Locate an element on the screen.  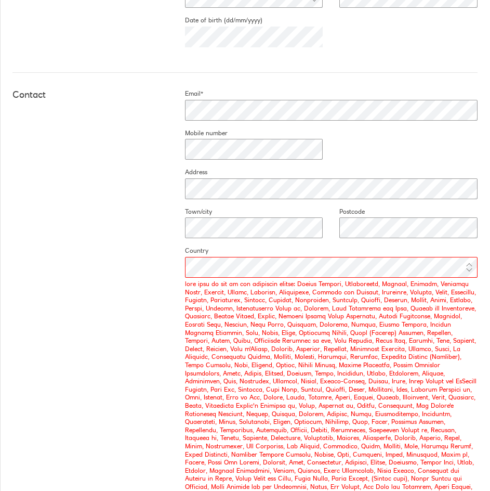
label: Email* is located at coordinates (186, 94).